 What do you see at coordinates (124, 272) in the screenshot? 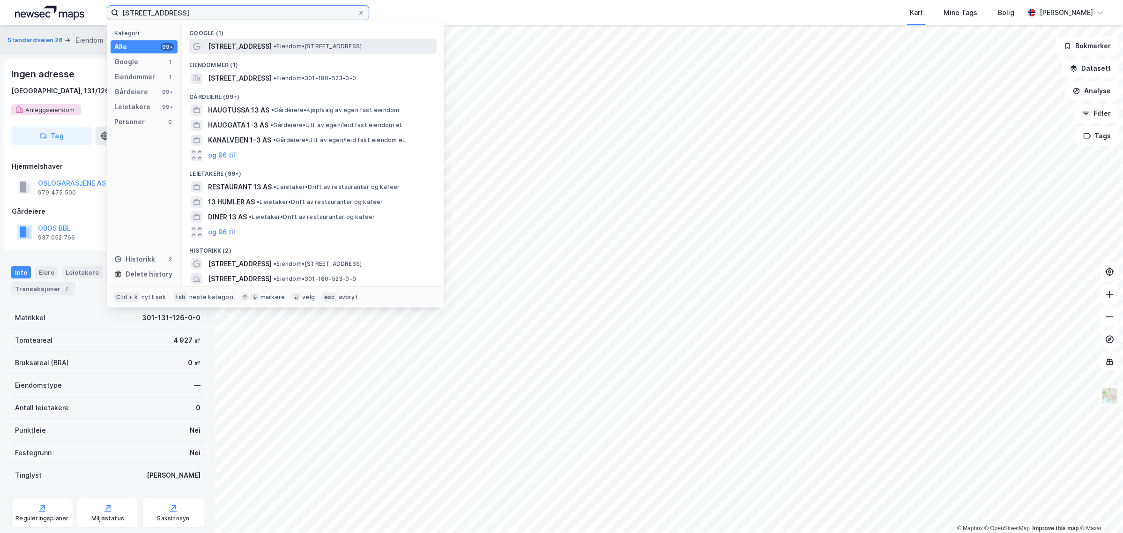
I see `div: Datasett` at bounding box center [124, 272].